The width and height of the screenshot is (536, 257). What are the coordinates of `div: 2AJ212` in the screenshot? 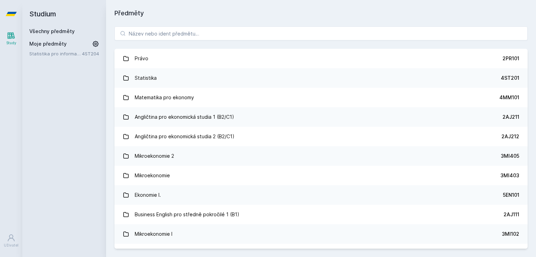 It's located at (510, 137).